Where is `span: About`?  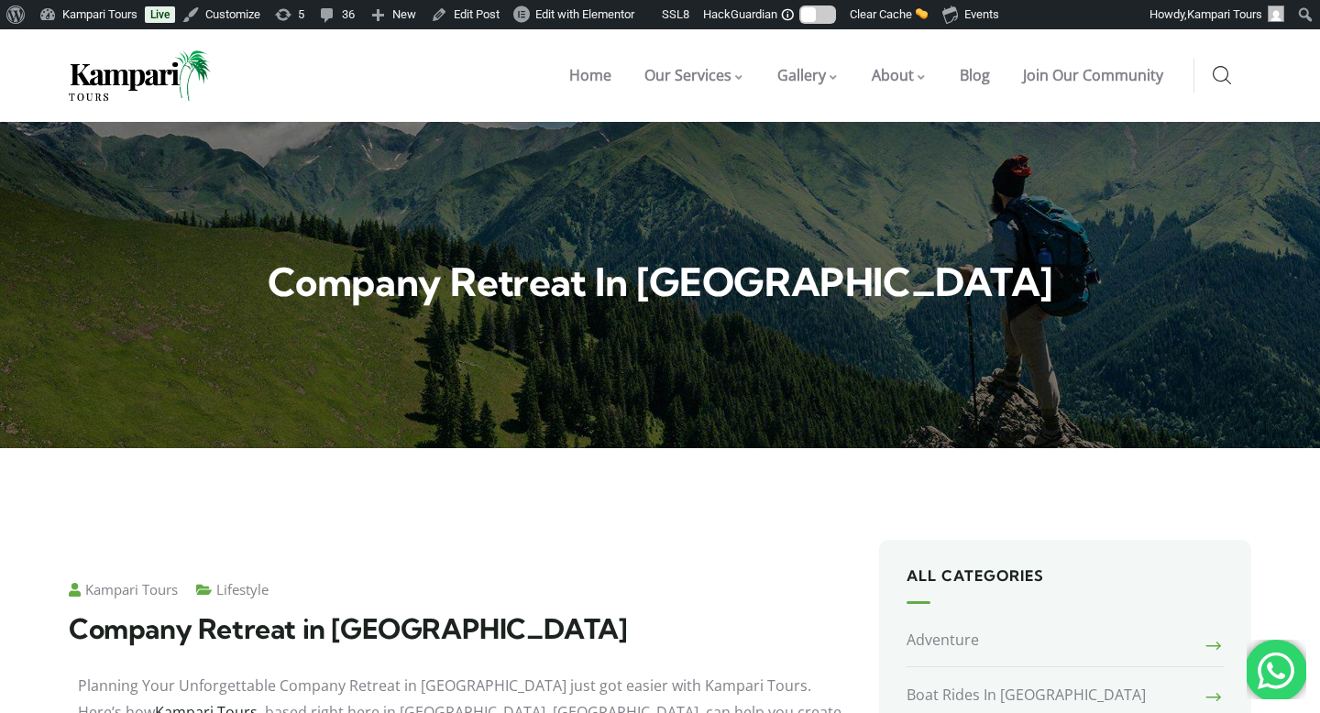
span: About is located at coordinates (893, 75).